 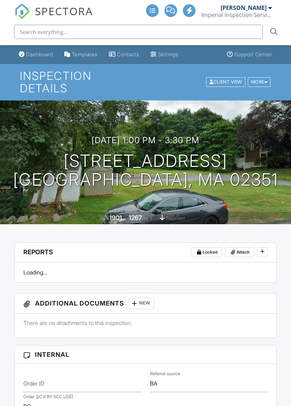 What do you see at coordinates (145, 323) in the screenshot?
I see `p: There are no attachments to this inspection.` at bounding box center [145, 323].